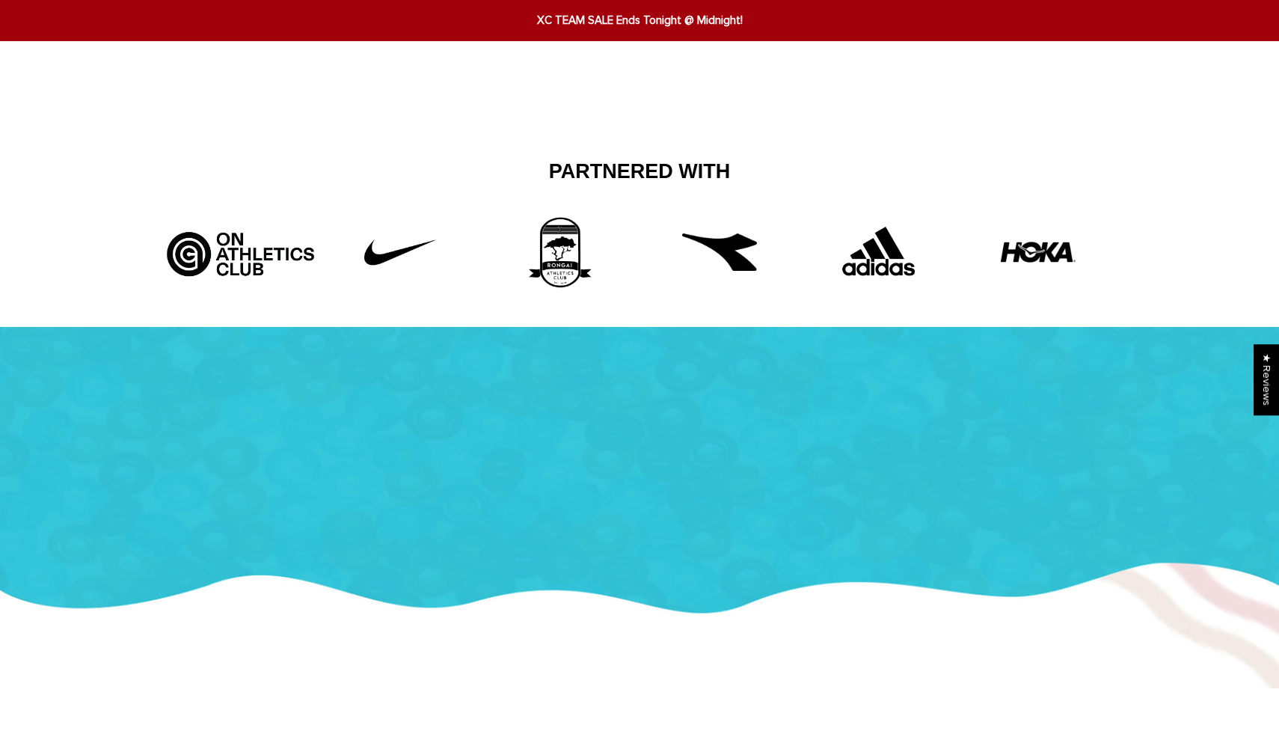 The width and height of the screenshot is (1279, 734). Describe the element at coordinates (400, 252) in the screenshot. I see `img: Untitled-1_42f22808-10d6-43b8-a0fd-fffce8cf9462.png` at that location.